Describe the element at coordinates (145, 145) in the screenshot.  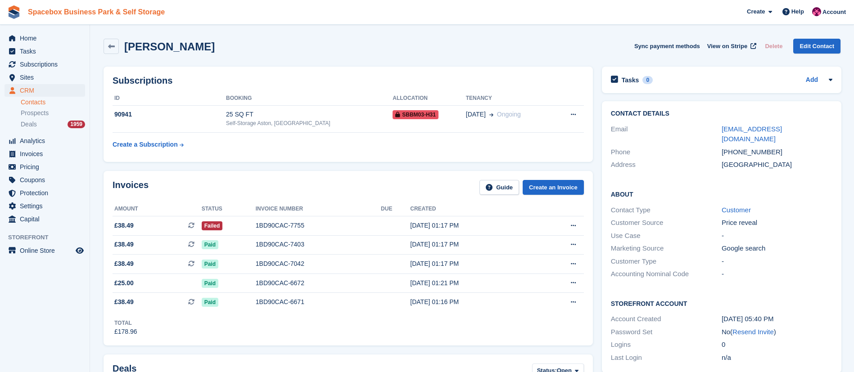
I see `div: Create a Subscription` at that location.